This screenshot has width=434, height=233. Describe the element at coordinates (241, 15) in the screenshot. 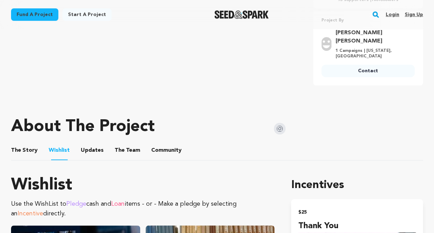

I see `a: Seed&Spark Homepage` at that location.